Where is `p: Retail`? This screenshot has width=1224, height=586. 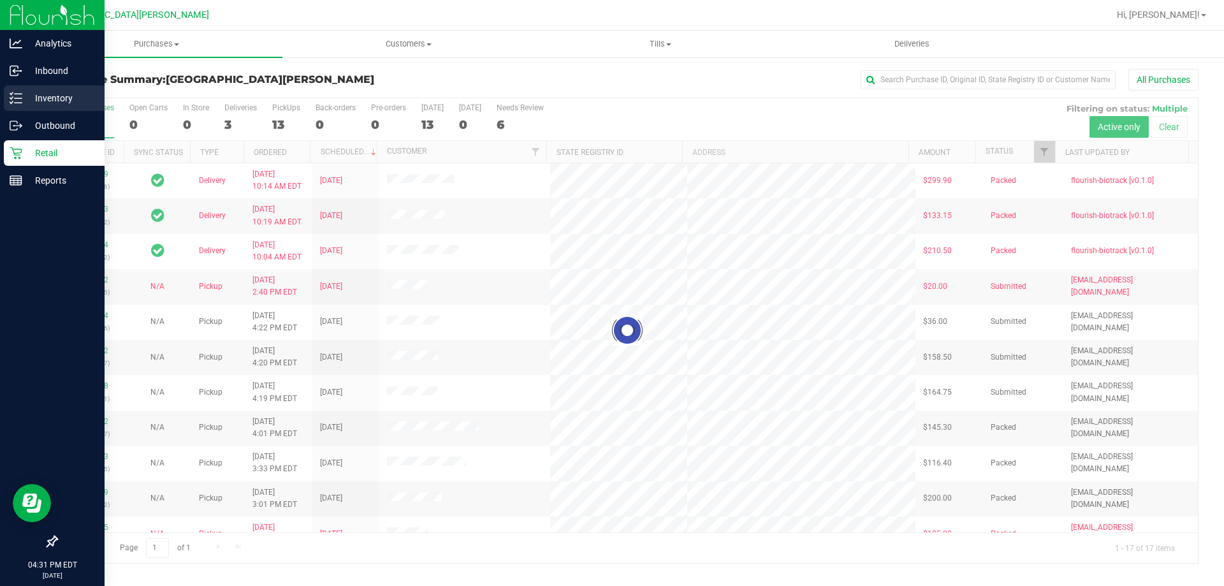
p: Retail is located at coordinates (61, 153).